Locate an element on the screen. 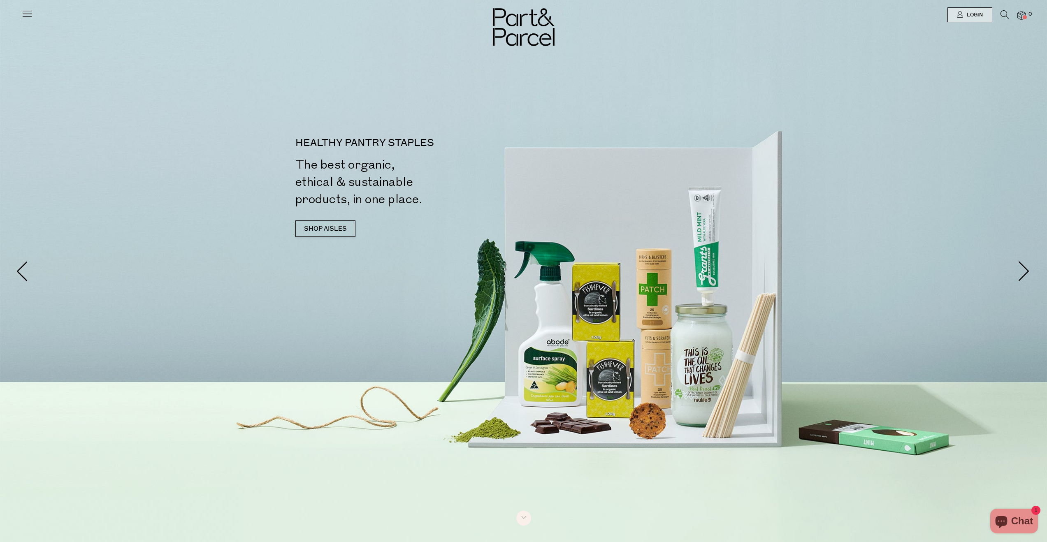 The height and width of the screenshot is (542, 1047). inbox-online-store-chat: Shopify online store chat is located at coordinates (1014, 522).